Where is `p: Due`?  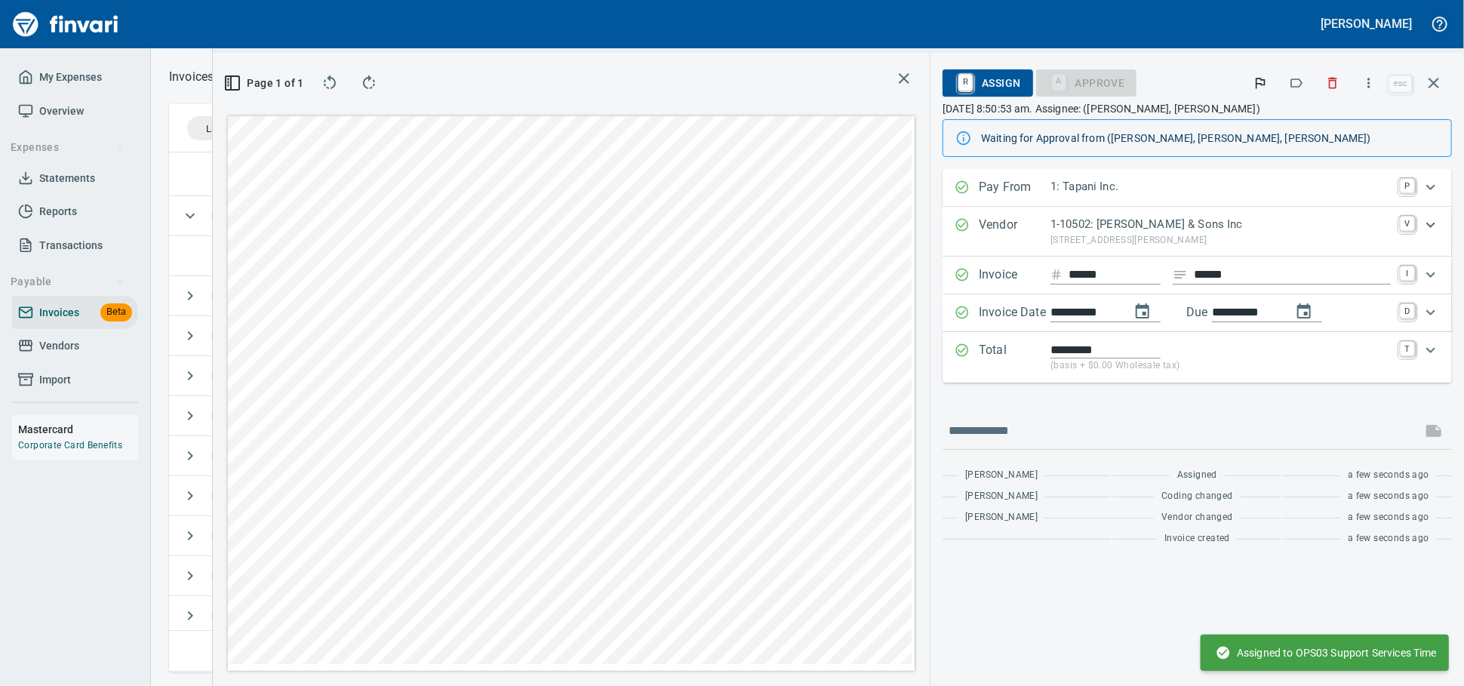 p: Due is located at coordinates (1222, 312).